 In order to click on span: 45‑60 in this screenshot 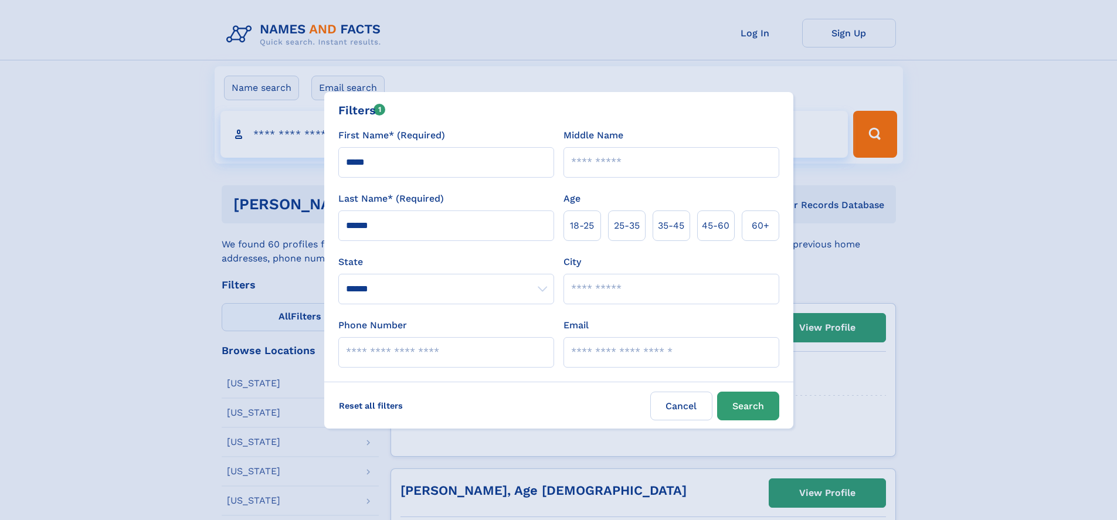, I will do `click(715, 226)`.